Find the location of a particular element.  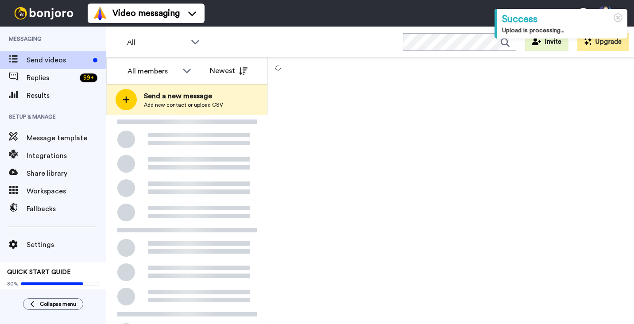

span: Replies is located at coordinates (51, 78).